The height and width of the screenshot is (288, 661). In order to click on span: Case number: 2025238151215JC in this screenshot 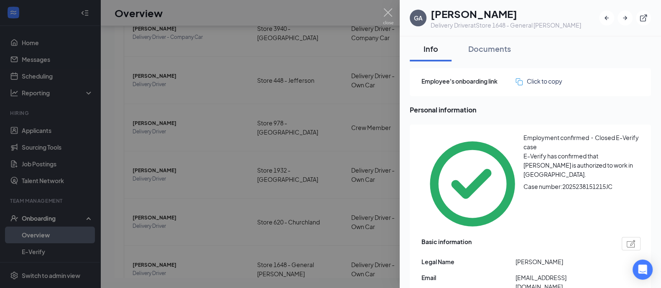, I will do `click(568, 186)`.